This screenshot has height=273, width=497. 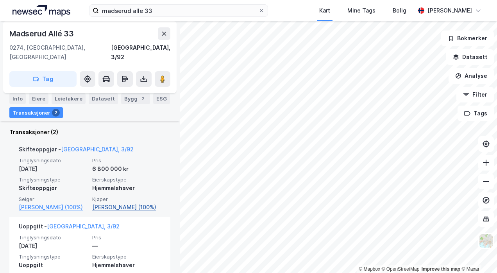 I want to click on button: Analyse, so click(x=472, y=76).